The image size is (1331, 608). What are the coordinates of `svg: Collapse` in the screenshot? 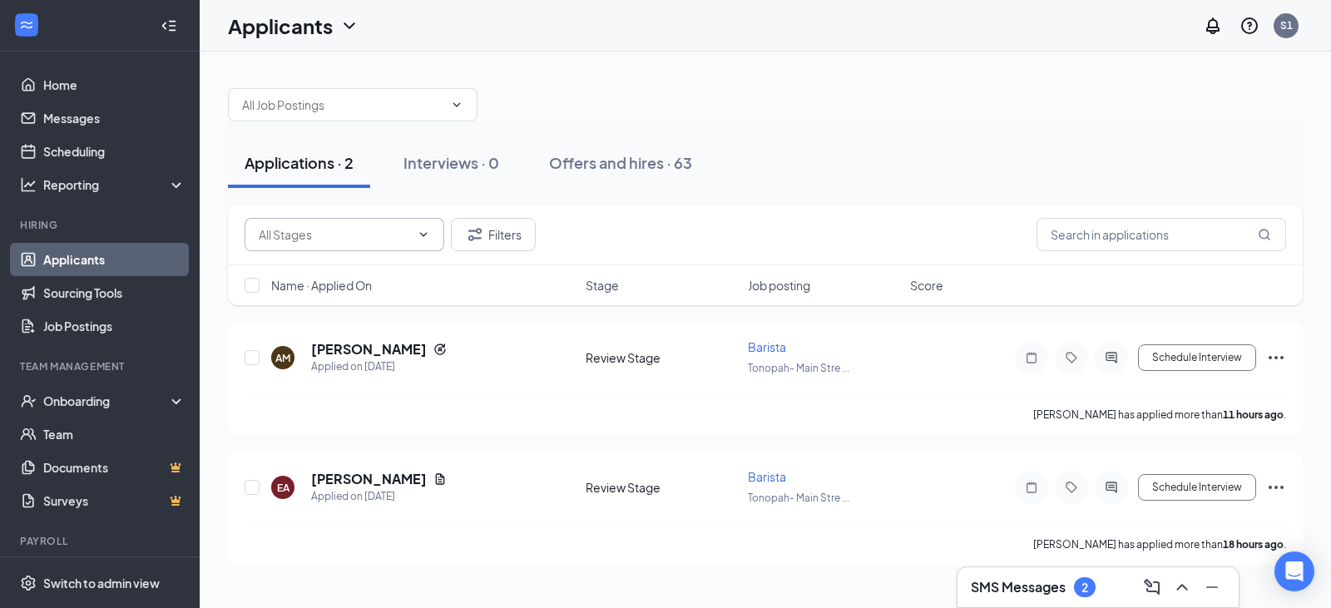 It's located at (169, 26).